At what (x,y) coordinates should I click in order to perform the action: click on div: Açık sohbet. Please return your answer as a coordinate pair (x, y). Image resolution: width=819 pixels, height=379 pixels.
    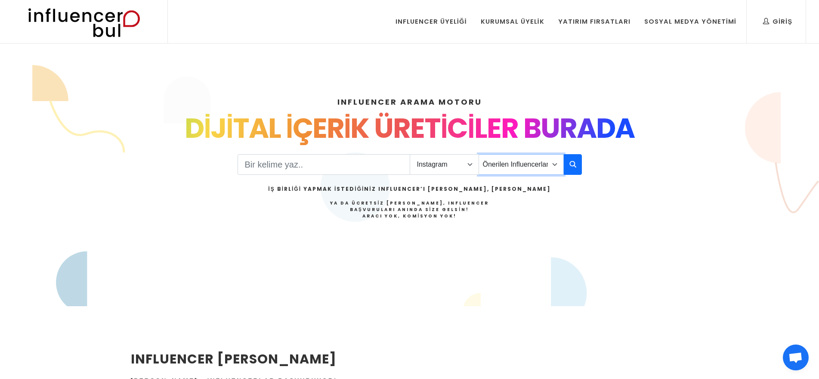
    Looking at the image, I should click on (795, 357).